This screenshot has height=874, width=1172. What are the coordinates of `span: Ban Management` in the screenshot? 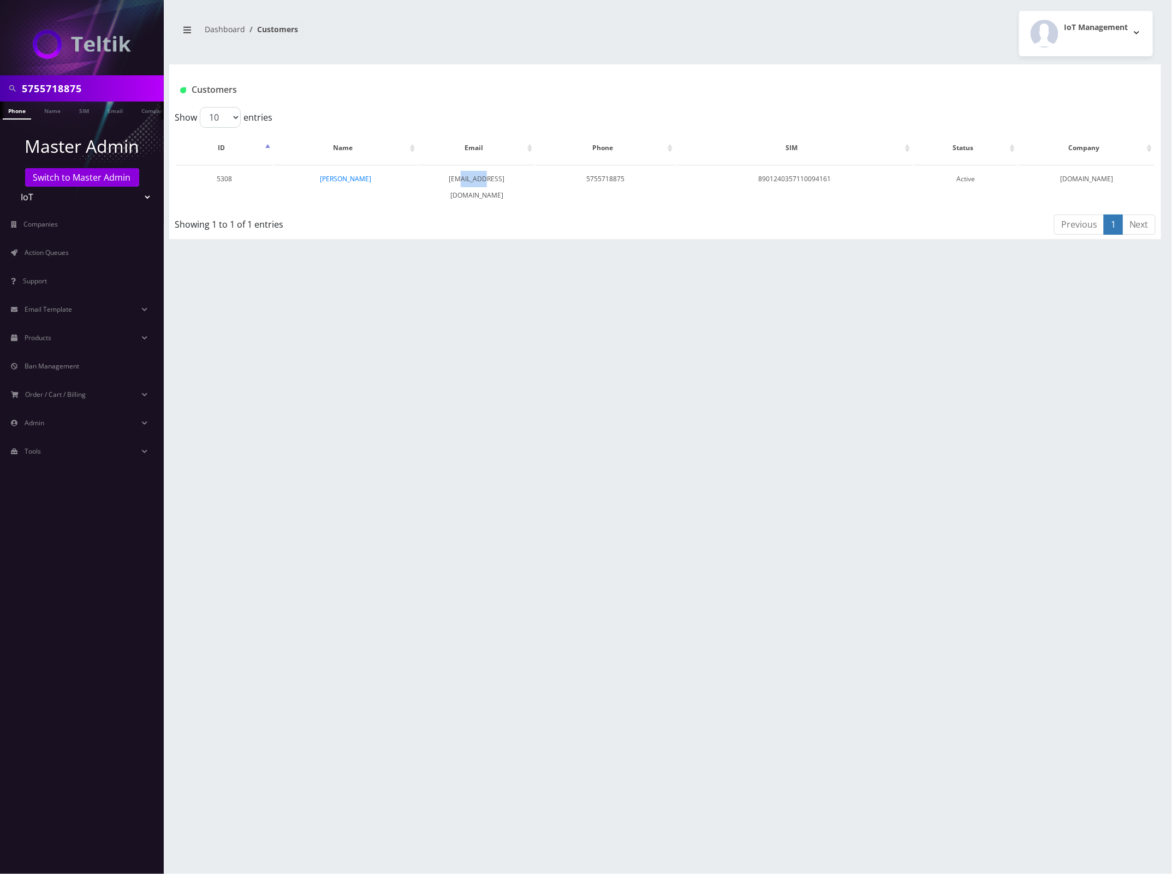 It's located at (52, 366).